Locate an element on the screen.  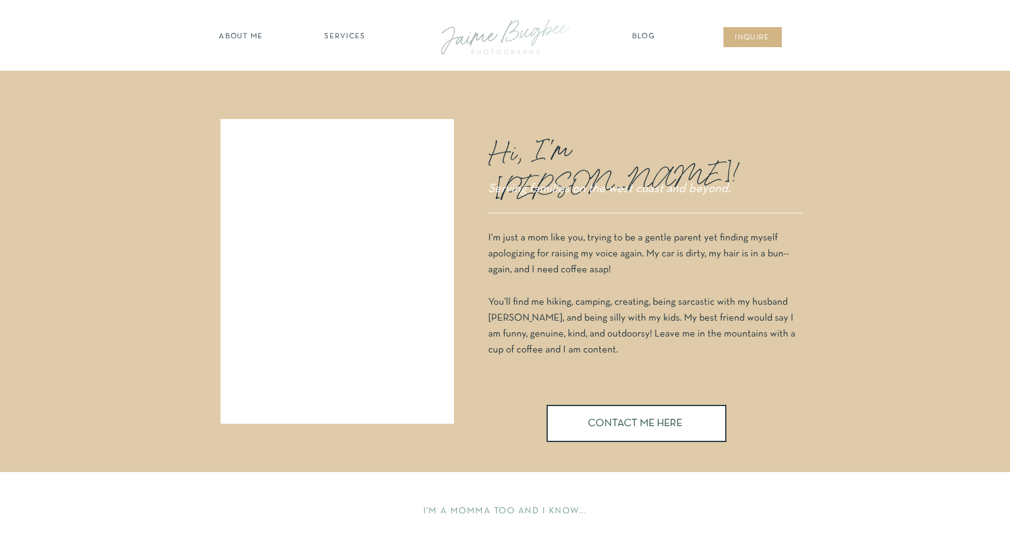
a: Blog is located at coordinates (644, 37).